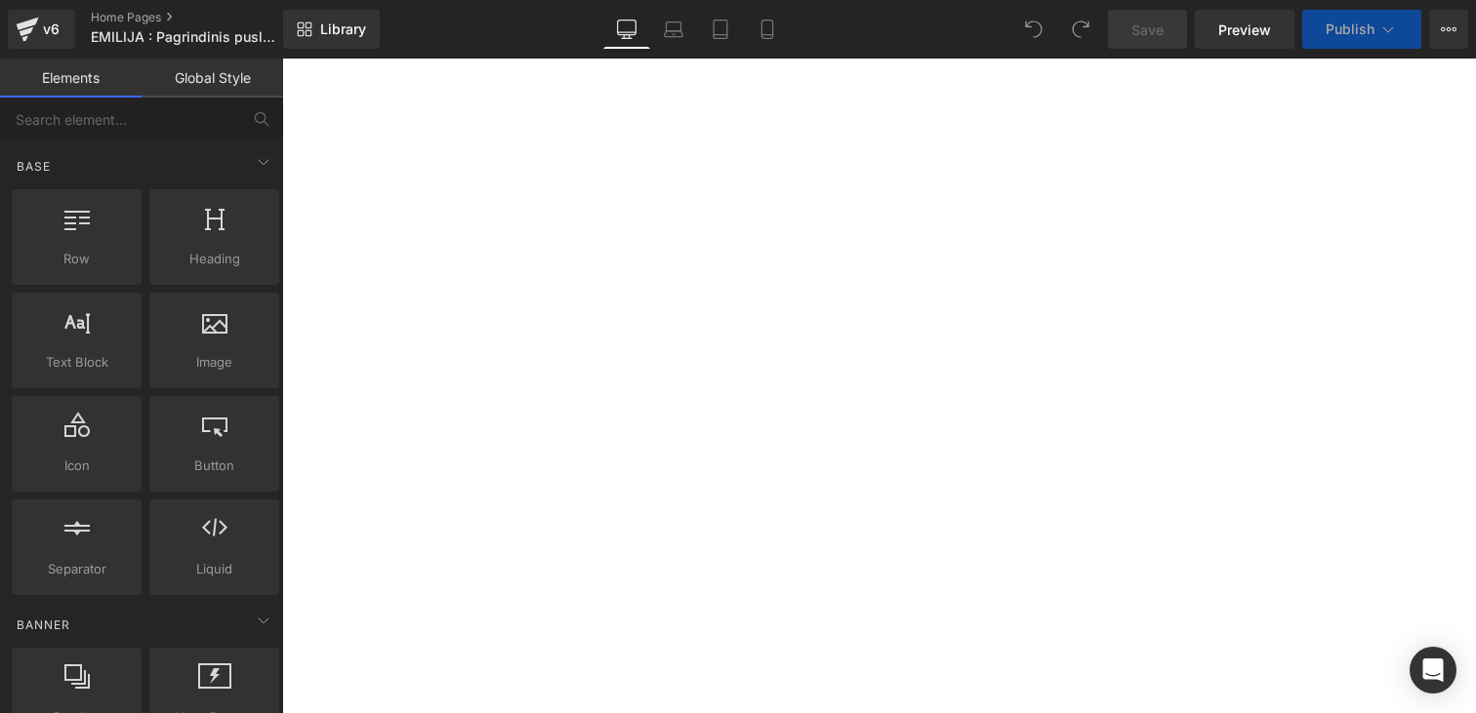  I want to click on span: Heading, so click(214, 259).